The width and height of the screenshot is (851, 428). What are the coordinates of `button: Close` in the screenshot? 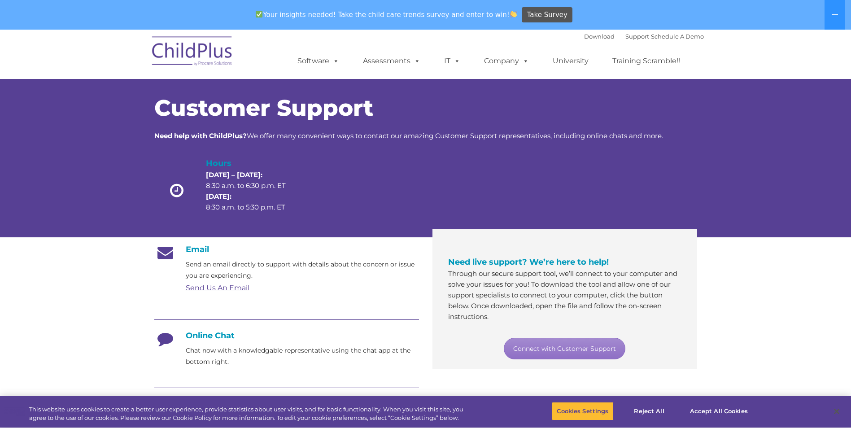 It's located at (837, 411).